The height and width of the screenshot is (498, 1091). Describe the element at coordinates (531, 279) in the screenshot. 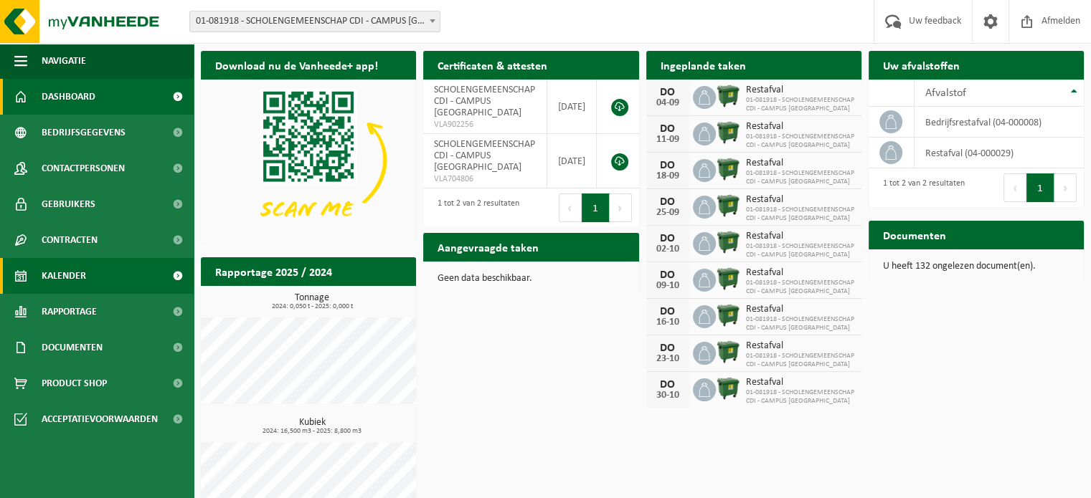

I see `p: Geen data beschikbaar.` at that location.